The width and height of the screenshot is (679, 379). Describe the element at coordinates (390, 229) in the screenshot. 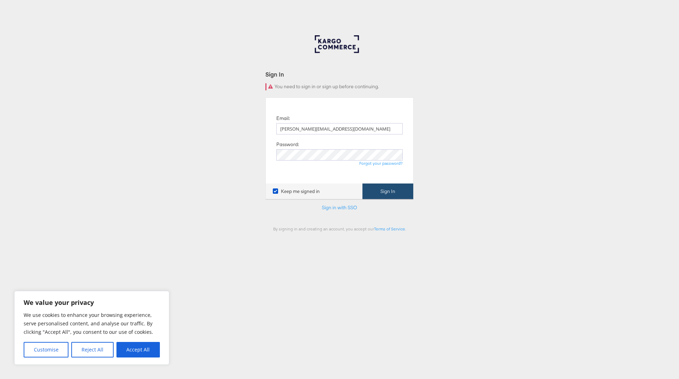

I see `a: Terms of Service` at that location.